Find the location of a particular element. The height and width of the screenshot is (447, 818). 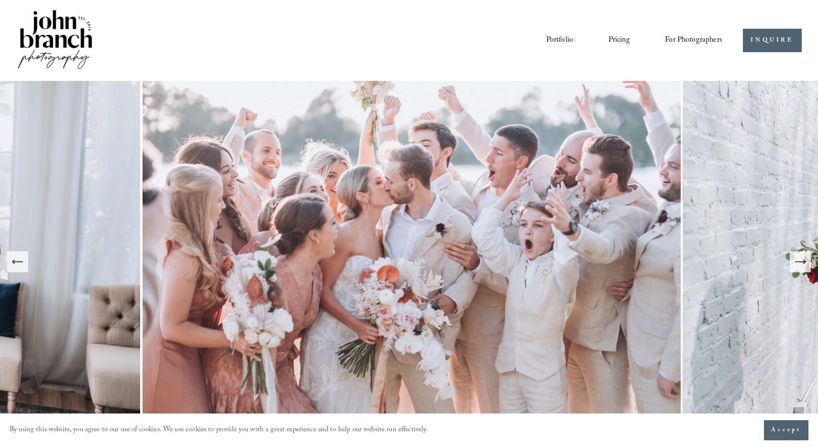

span: Accept is located at coordinates (786, 430).